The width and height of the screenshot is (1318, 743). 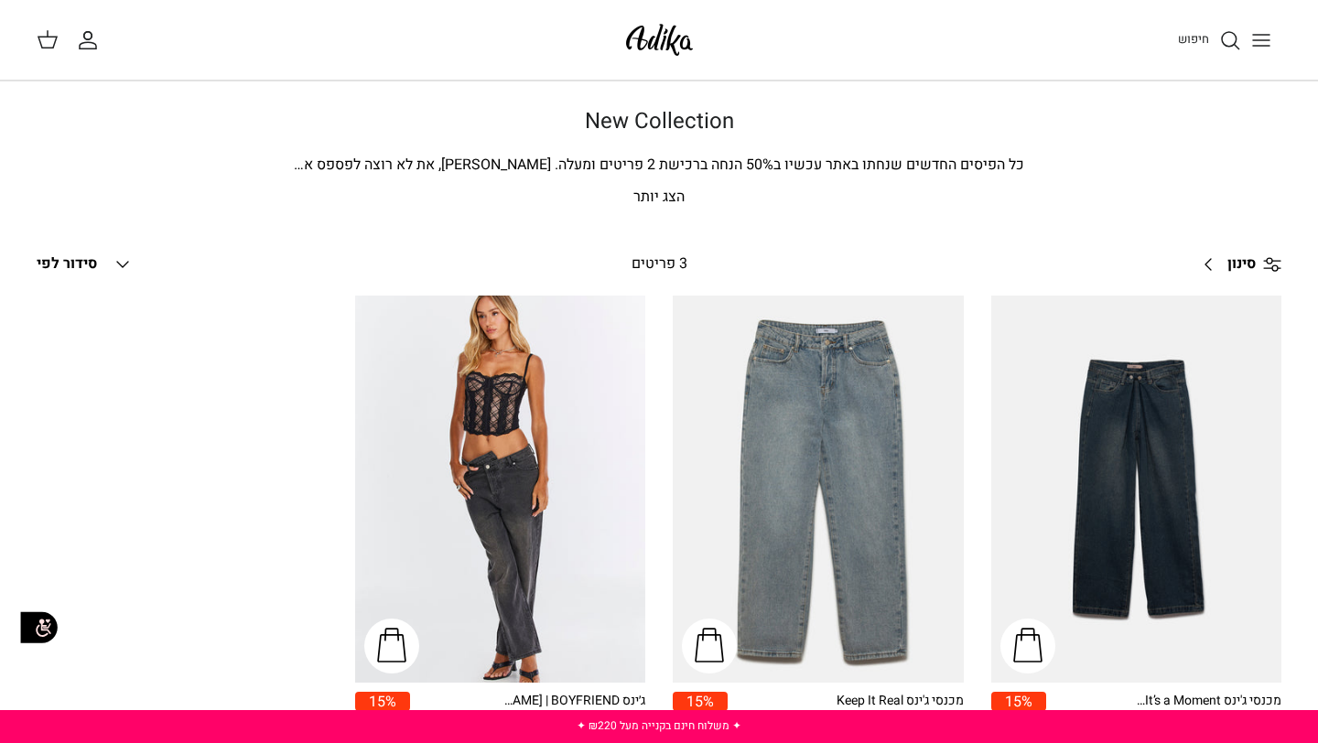 What do you see at coordinates (659, 39) in the screenshot?
I see `img: Adika IL` at bounding box center [659, 39].